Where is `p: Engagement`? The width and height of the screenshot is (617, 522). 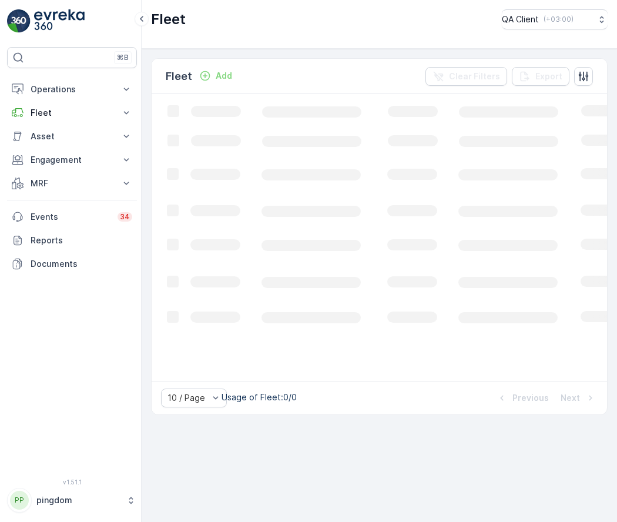 p: Engagement is located at coordinates (72, 160).